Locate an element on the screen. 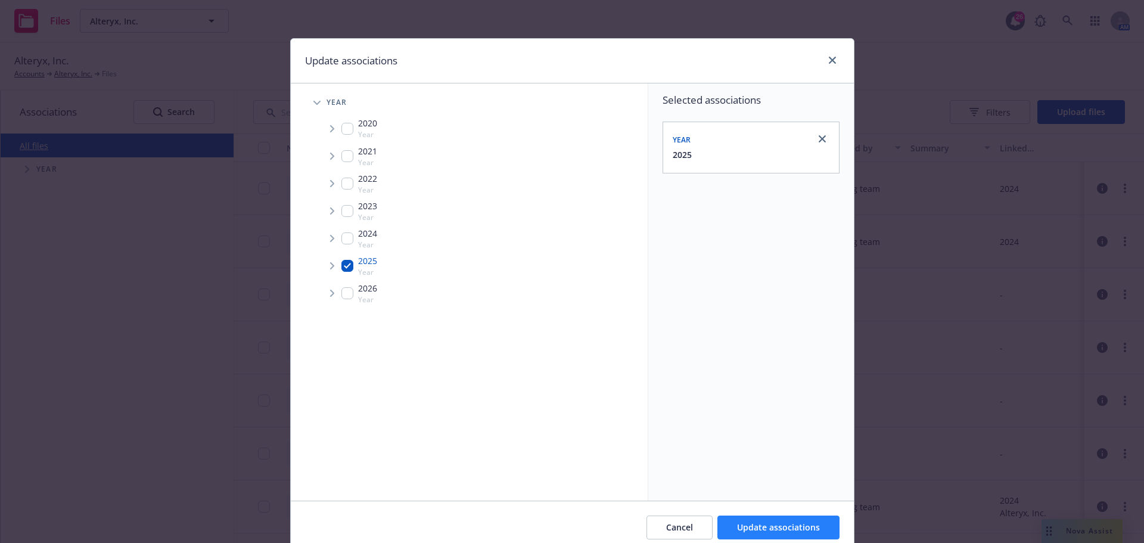 Image resolution: width=1144 pixels, height=543 pixels. span: 2023 is located at coordinates (368, 206).